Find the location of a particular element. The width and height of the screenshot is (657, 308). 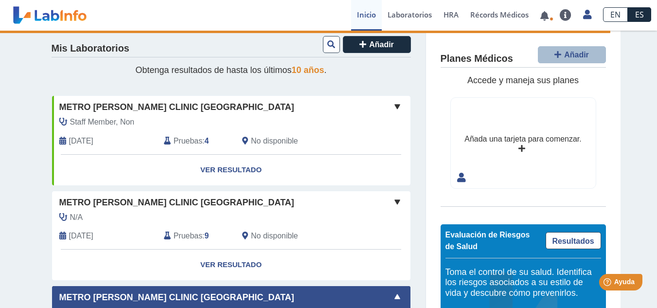

a: Resultados is located at coordinates (574, 240).